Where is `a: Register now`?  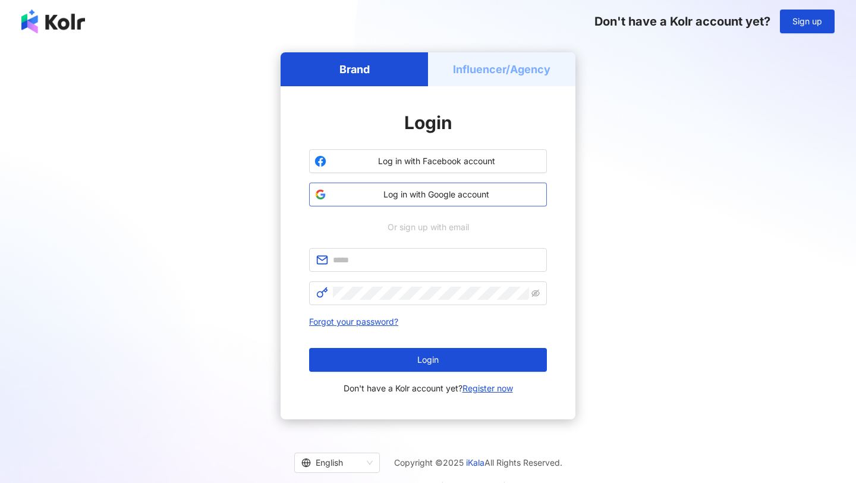
a: Register now is located at coordinates (487, 388).